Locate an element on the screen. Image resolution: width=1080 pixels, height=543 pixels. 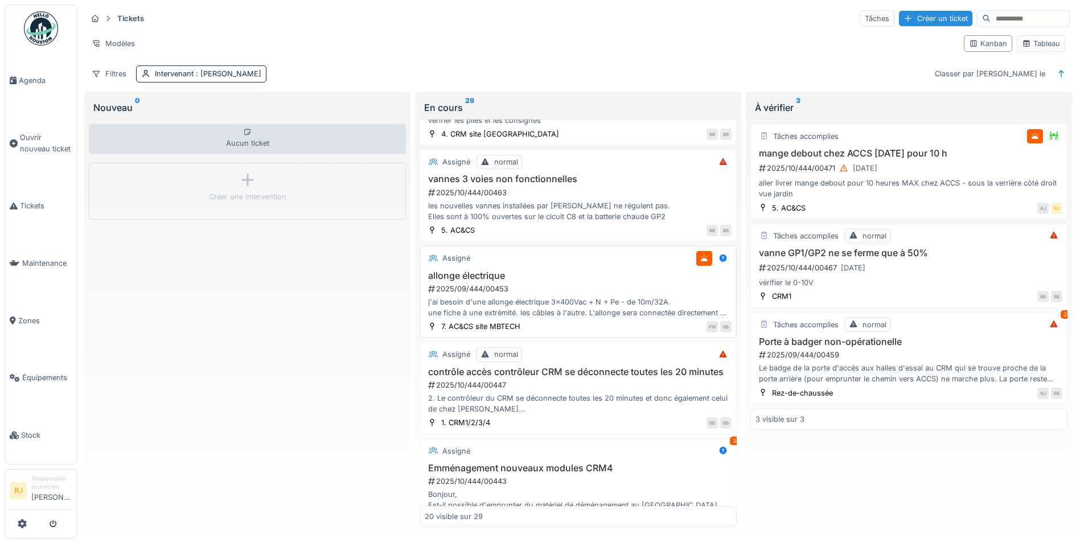
h3: allonge électrique is located at coordinates (578, 276).